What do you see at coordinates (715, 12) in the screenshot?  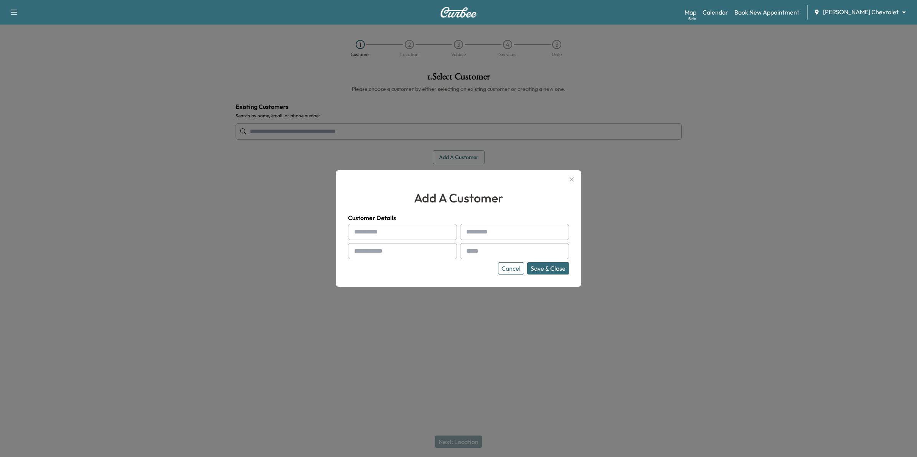 I see `a: Calendar` at bounding box center [715, 12].